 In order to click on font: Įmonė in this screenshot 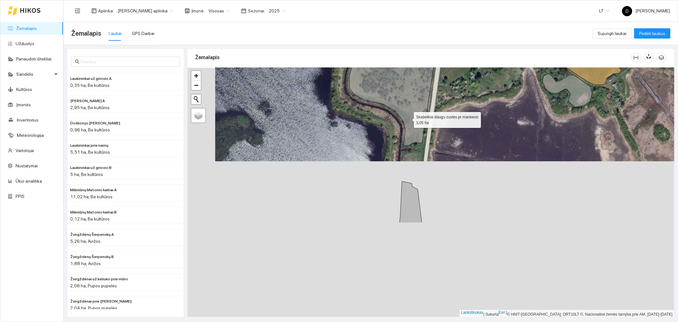, I will do `click(197, 11)`.